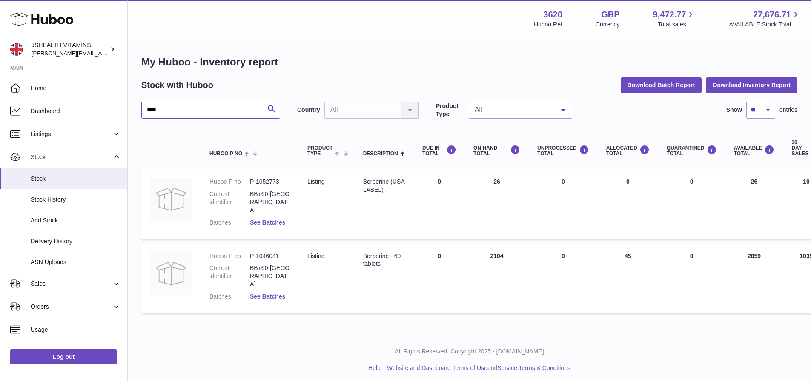 The height and width of the screenshot is (381, 811). Describe the element at coordinates (374, 368) in the screenshot. I see `a: Help` at that location.